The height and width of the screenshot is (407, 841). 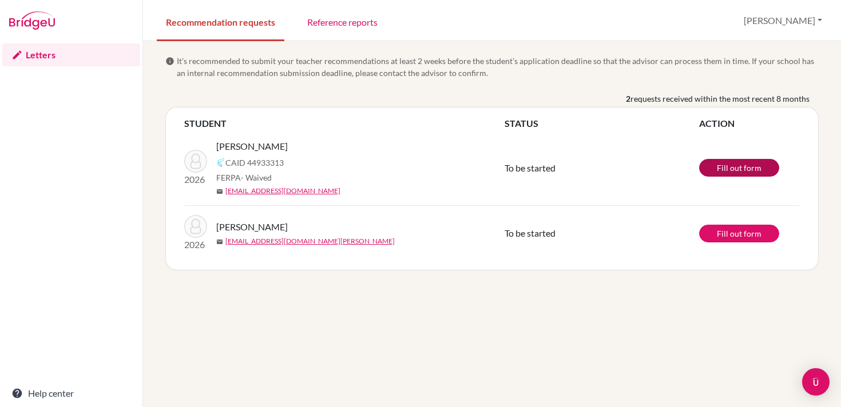 What do you see at coordinates (256, 177) in the screenshot?
I see `span: - Waived` at bounding box center [256, 177].